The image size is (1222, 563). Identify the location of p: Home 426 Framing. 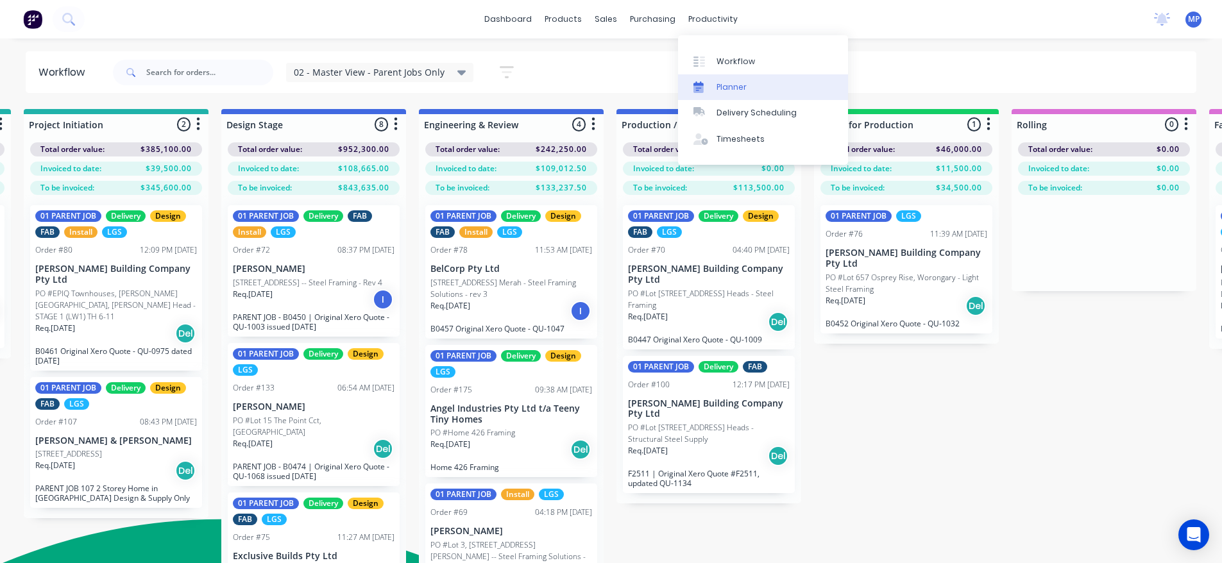
(511, 467).